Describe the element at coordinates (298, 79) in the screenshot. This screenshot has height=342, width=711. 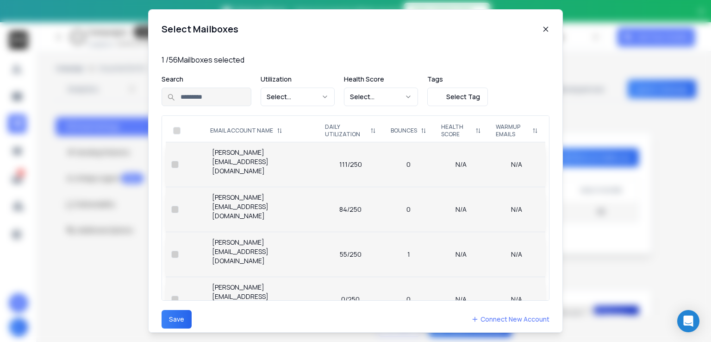
I see `p: Utilization` at that location.